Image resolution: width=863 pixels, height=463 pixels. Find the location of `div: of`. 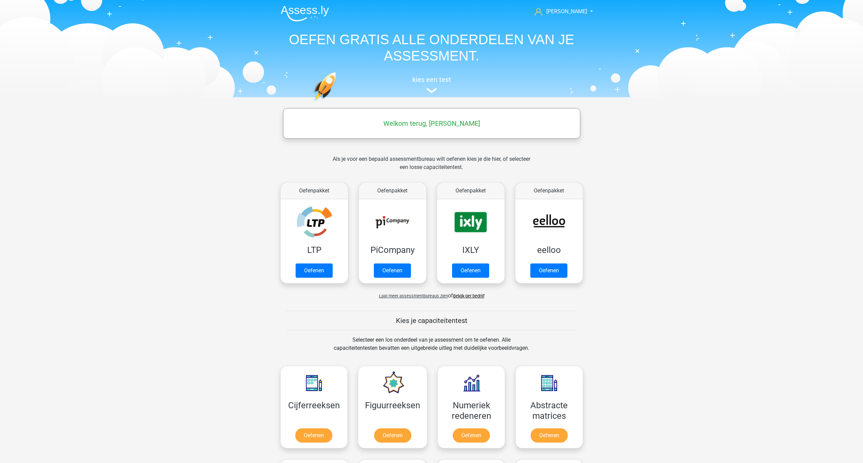

div: of is located at coordinates (432, 293).